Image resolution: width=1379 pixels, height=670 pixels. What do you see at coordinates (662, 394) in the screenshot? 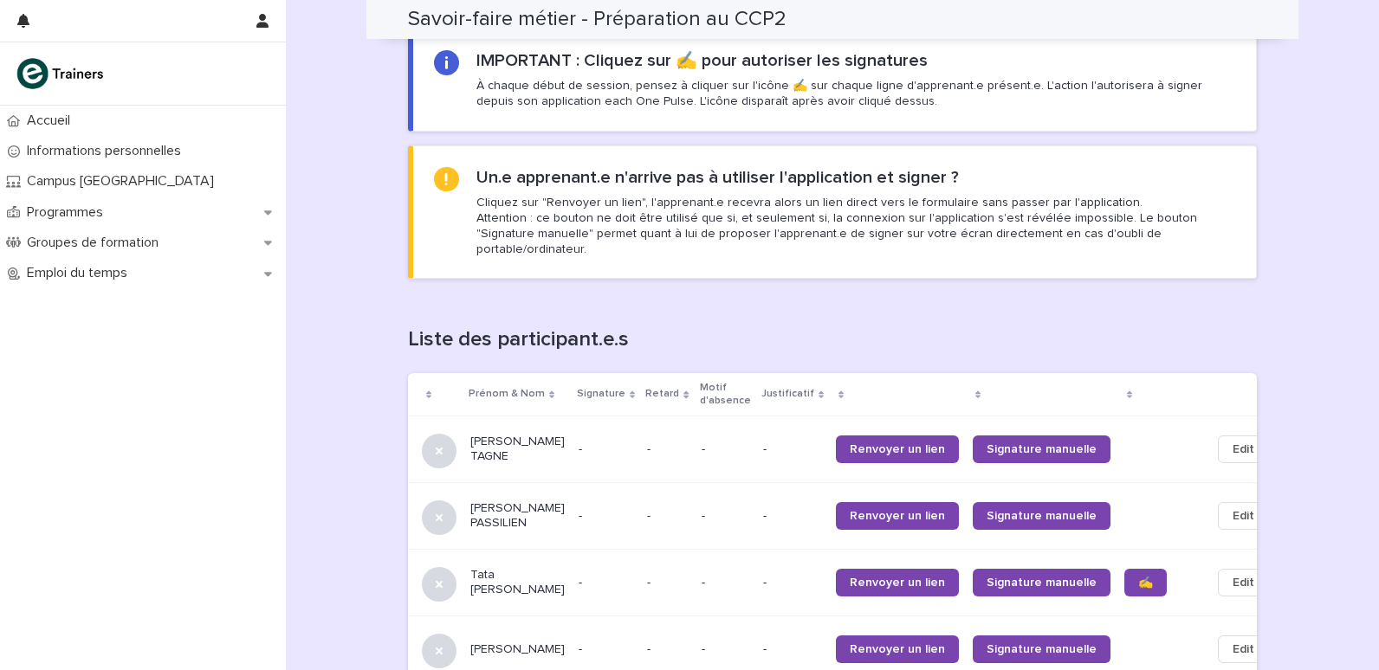
I see `p: Retard` at bounding box center [662, 394].